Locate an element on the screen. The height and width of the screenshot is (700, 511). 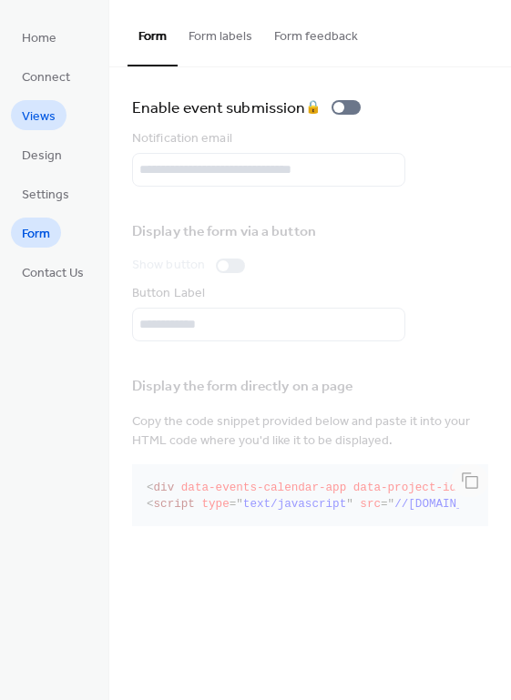
span: Connect is located at coordinates (46, 77).